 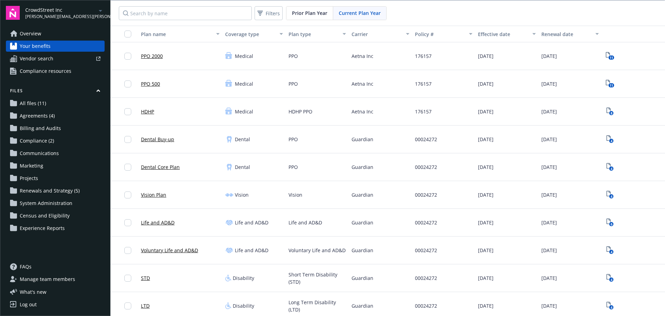 What do you see at coordinates (317, 250) in the screenshot?
I see `span: Voluntary Life and AD&D` at bounding box center [317, 250].